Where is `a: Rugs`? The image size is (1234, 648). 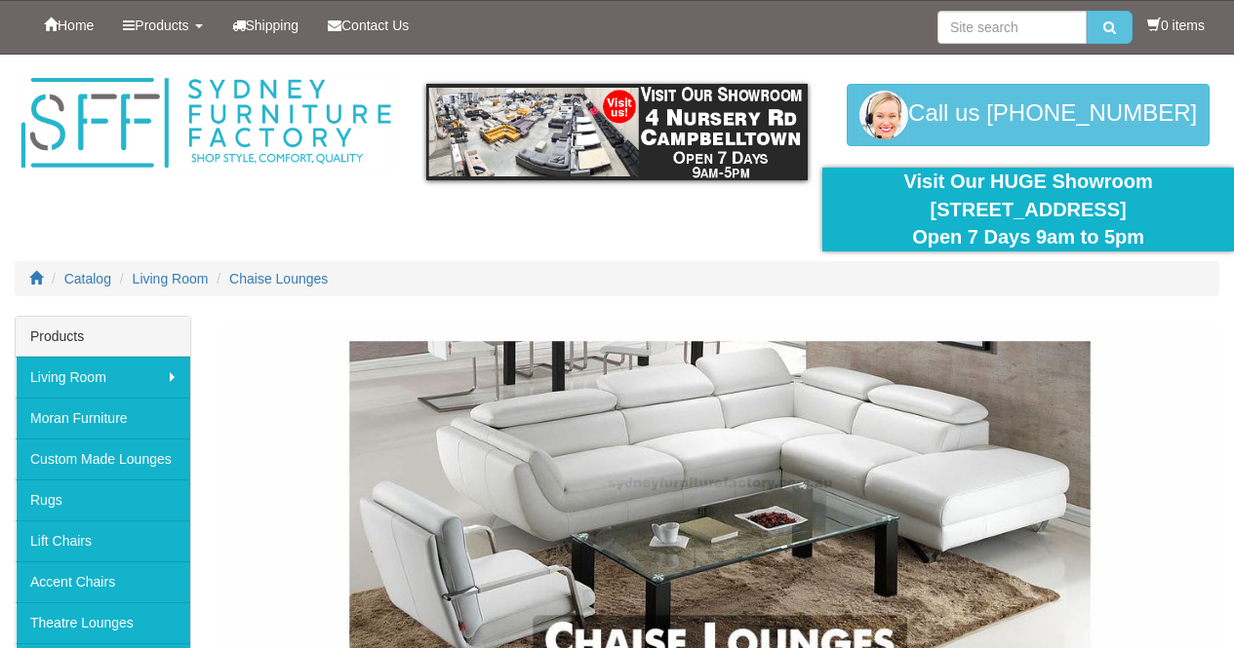
a: Rugs is located at coordinates (102, 500).